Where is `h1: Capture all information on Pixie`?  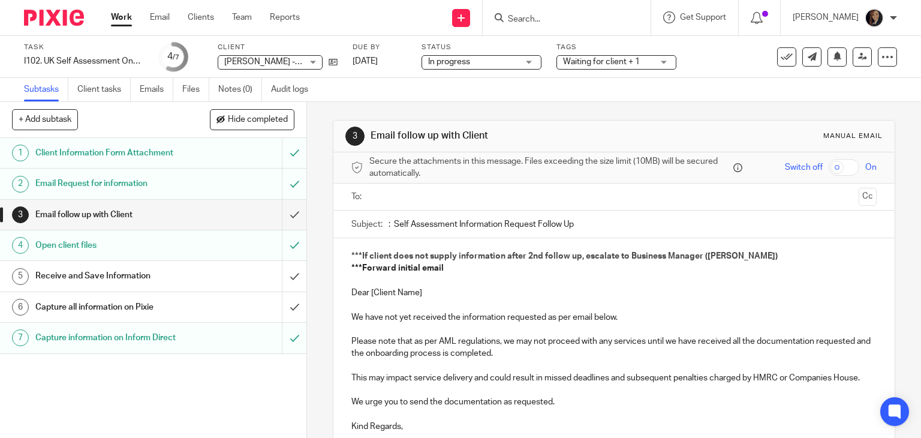
h1: Capture all information on Pixie is located at coordinates (113, 307).